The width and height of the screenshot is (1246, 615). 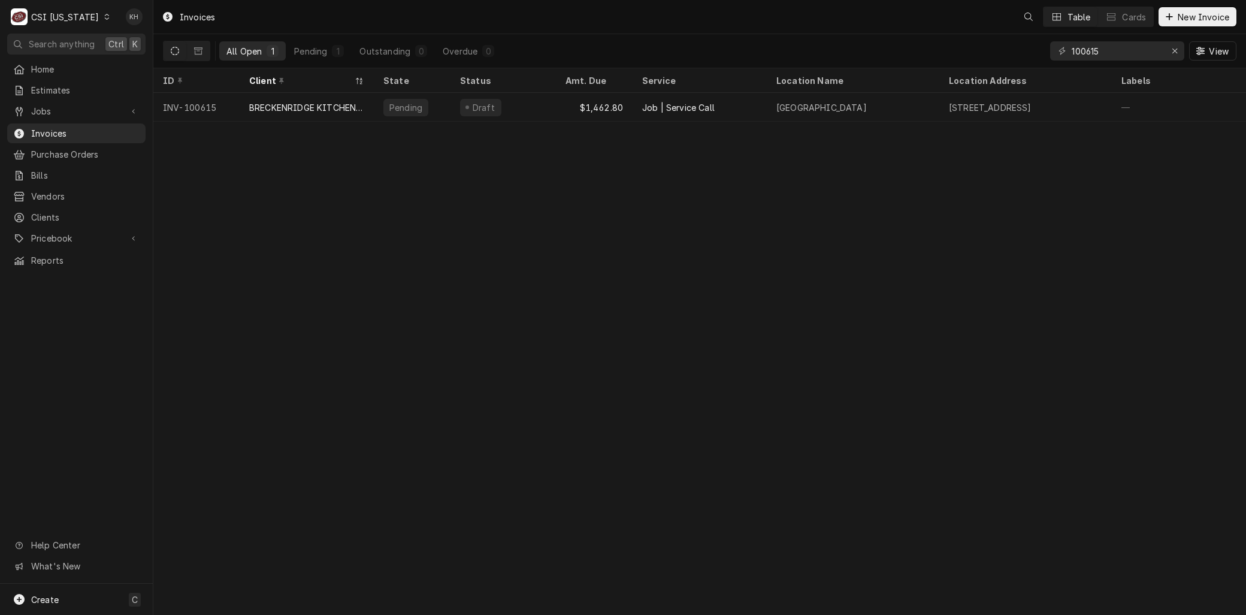 I want to click on span: Invoices, so click(x=85, y=133).